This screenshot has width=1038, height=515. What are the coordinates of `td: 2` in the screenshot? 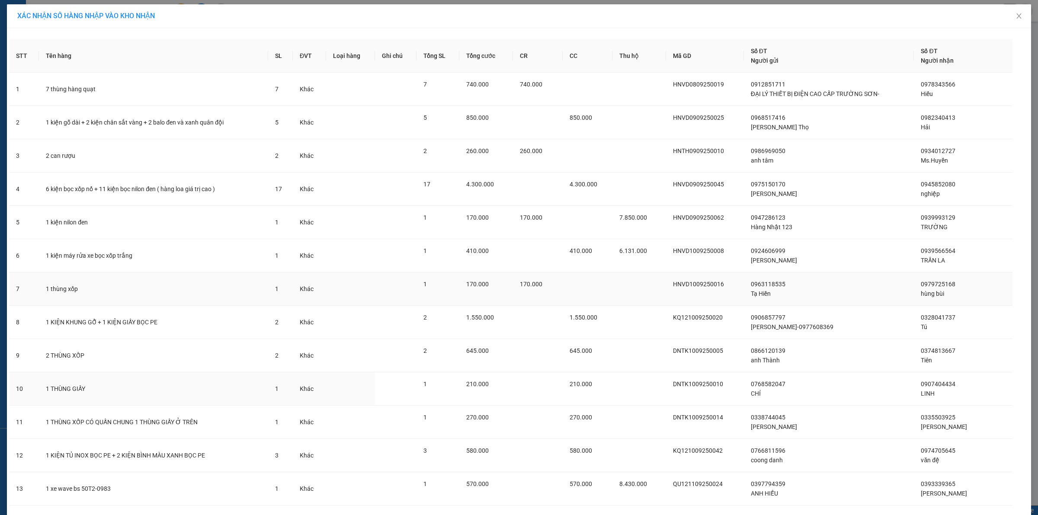 It's located at (24, 122).